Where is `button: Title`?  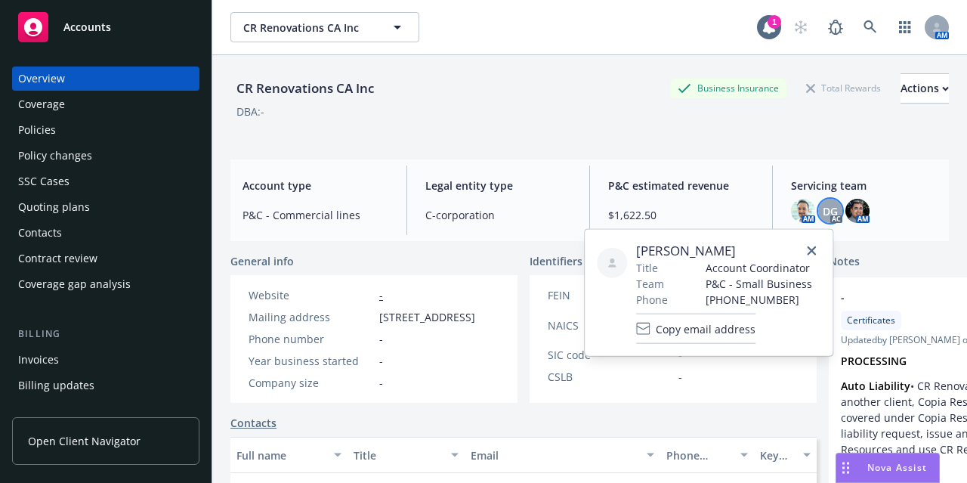 button: Title is located at coordinates (406, 455).